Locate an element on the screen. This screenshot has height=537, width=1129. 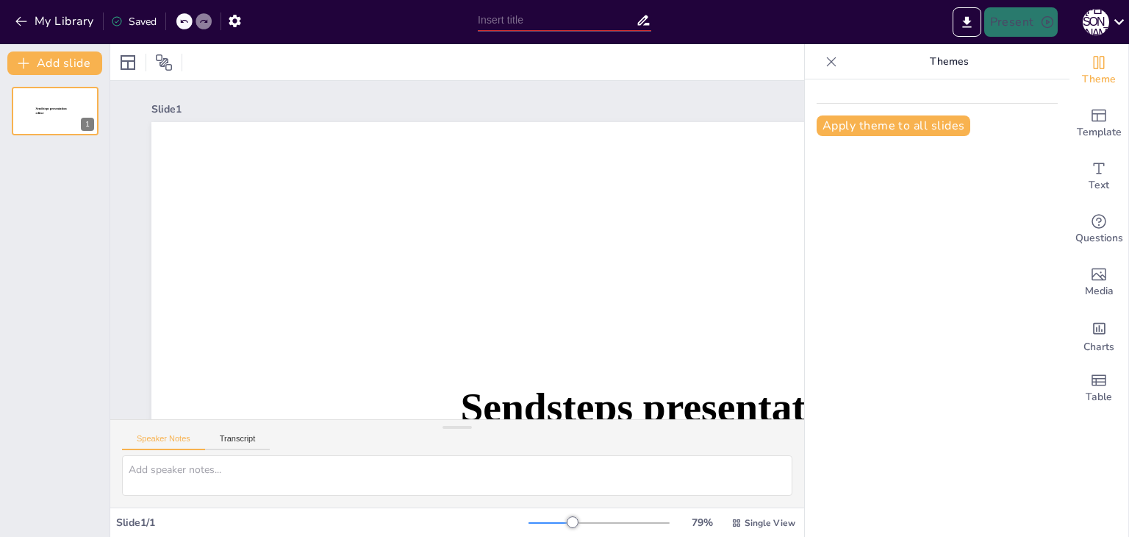
div: 1 is located at coordinates (87, 124).